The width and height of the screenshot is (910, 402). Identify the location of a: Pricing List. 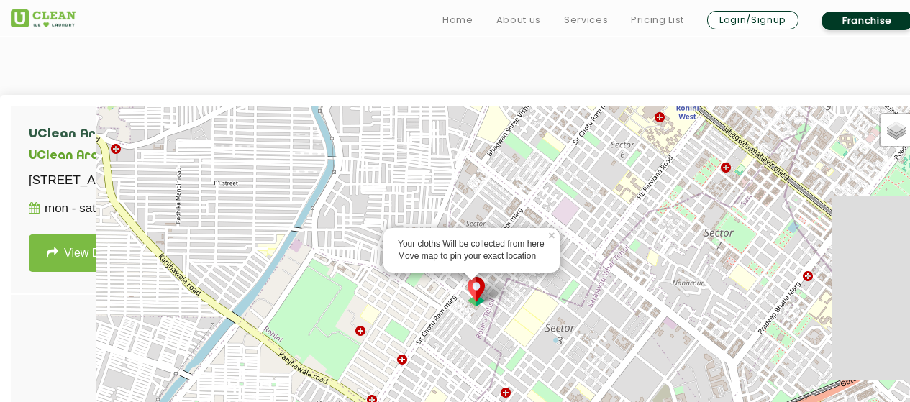
(657, 20).